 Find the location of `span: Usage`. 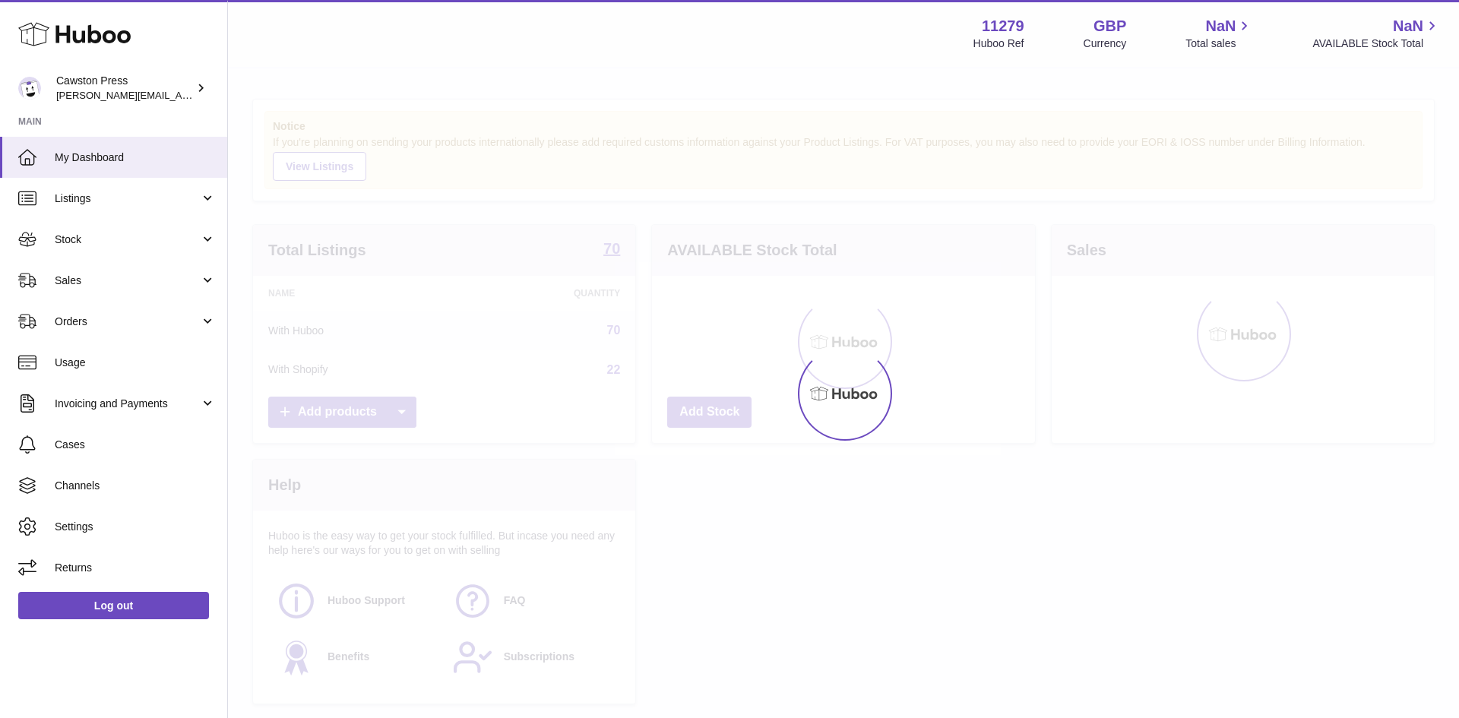

span: Usage is located at coordinates (135, 362).